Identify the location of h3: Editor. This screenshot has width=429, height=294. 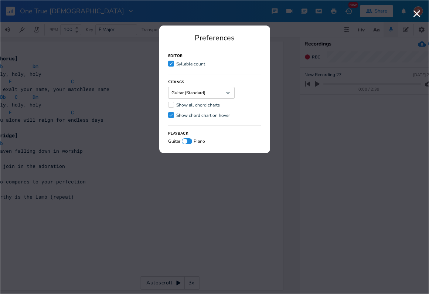
(176, 56).